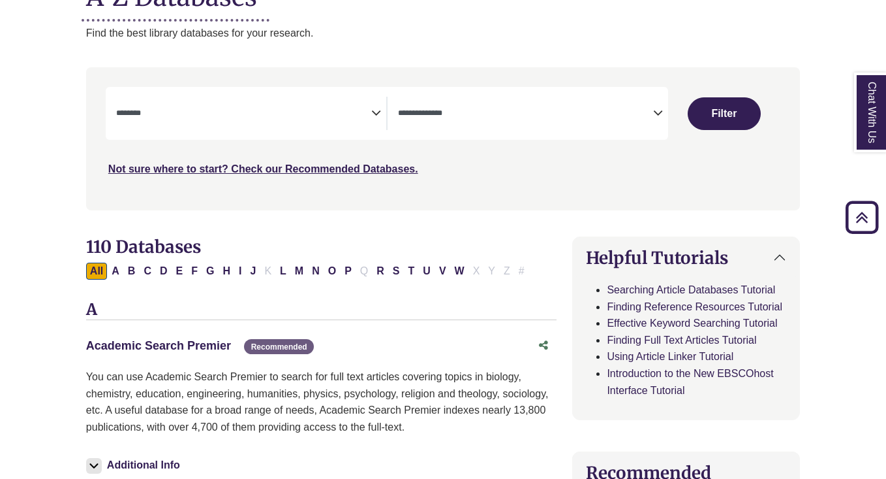  Describe the element at coordinates (322, 401) in the screenshot. I see `p: You can use Academic Search Premier to search for full text articles covering topics in biology, ...` at that location.